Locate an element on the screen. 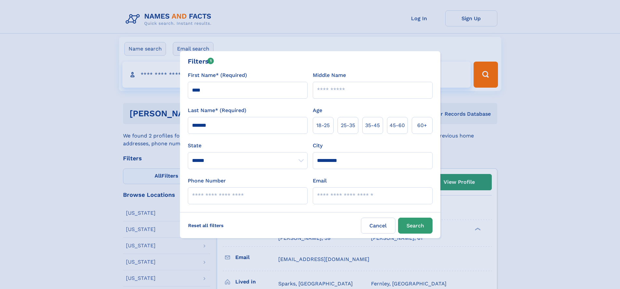 The height and width of the screenshot is (289, 620). label: State is located at coordinates (248, 146).